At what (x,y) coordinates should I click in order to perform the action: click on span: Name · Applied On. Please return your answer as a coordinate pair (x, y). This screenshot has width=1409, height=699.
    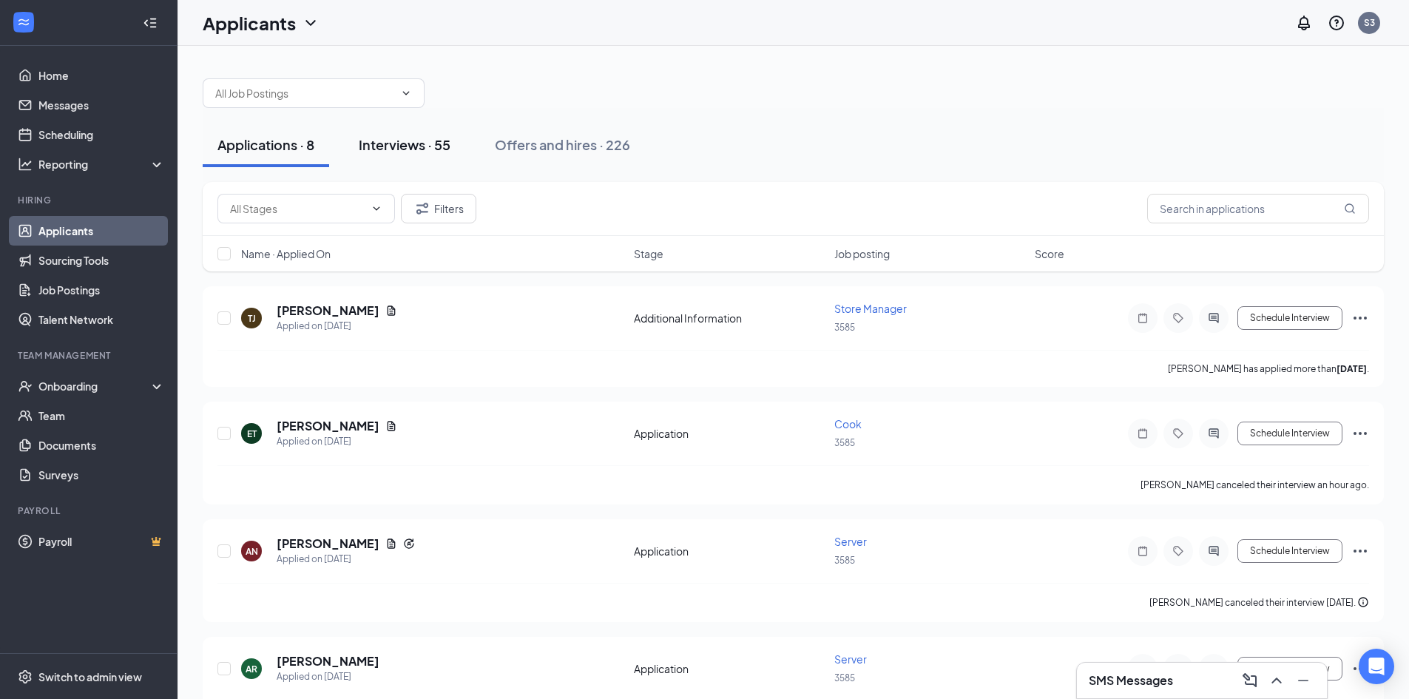
    Looking at the image, I should click on (285, 254).